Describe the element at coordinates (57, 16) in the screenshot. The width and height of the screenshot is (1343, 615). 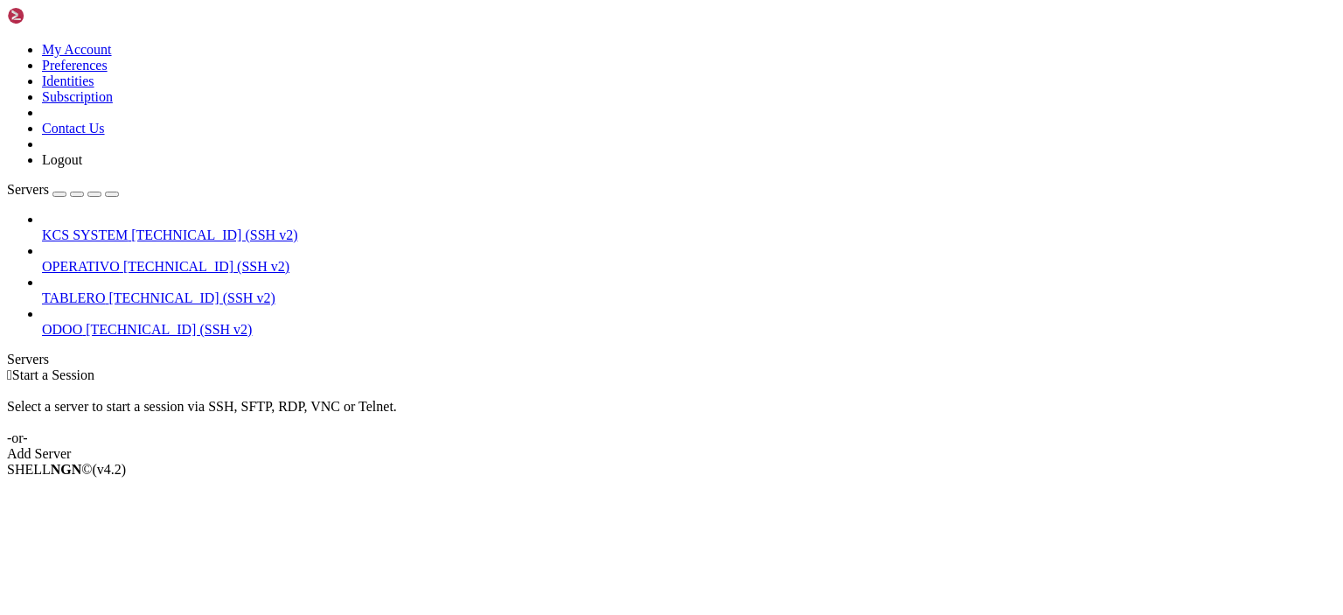
I see `img: Shellngn` at that location.